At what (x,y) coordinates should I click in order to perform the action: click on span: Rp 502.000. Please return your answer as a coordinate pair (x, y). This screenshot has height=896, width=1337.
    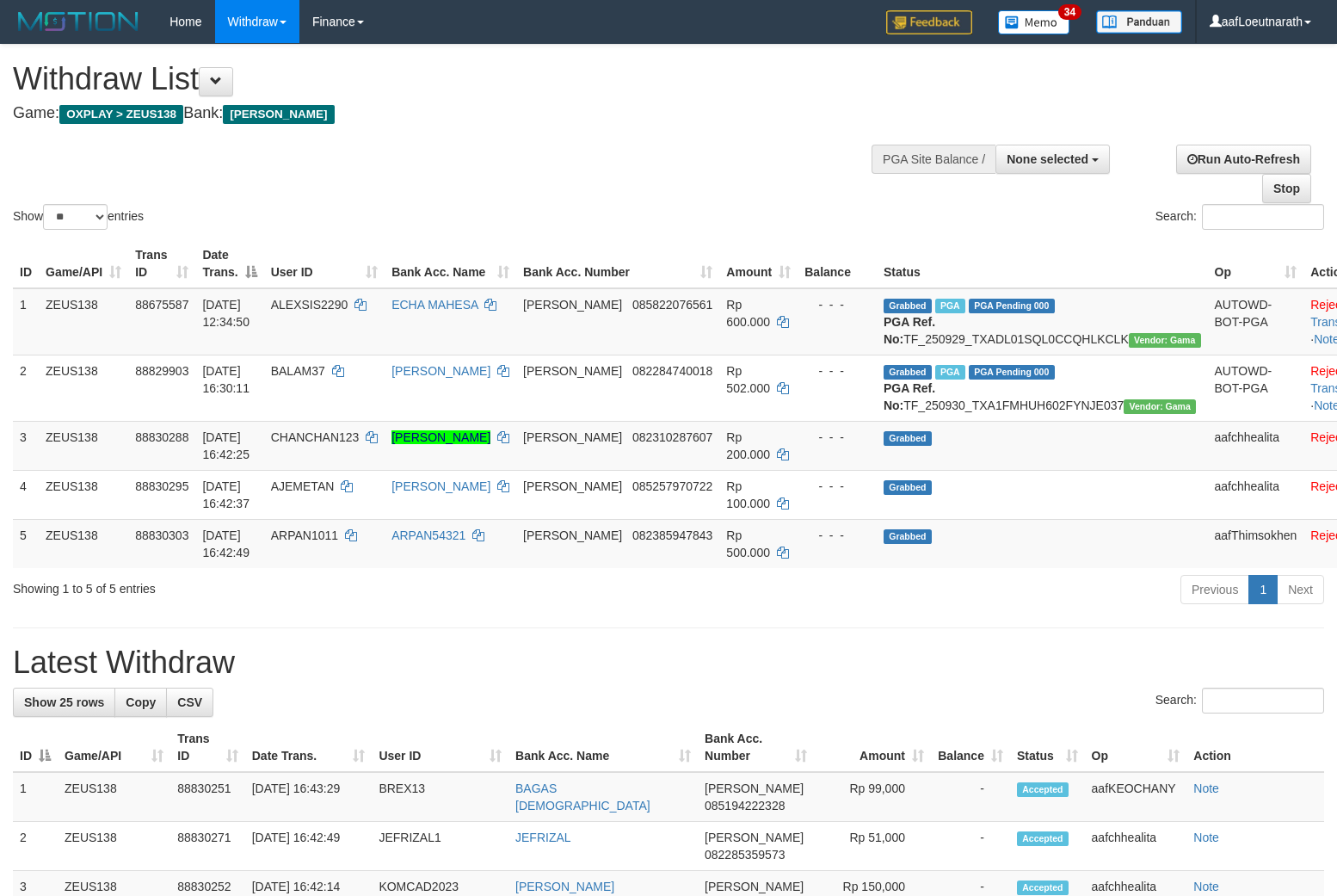
    Looking at the image, I should click on (748, 379).